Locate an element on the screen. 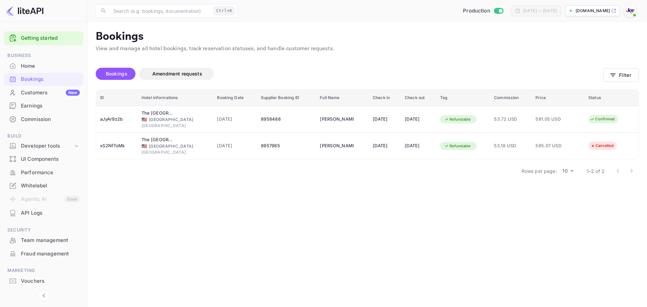 The width and height of the screenshot is (647, 307). span: Amendment requests is located at coordinates (177, 73).